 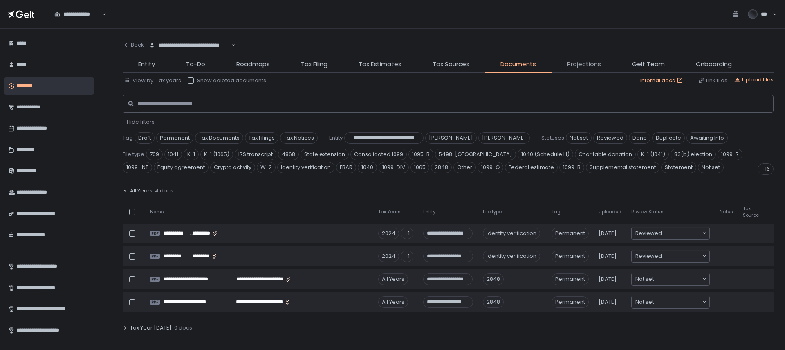 I want to click on span: 4 docs, so click(x=164, y=191).